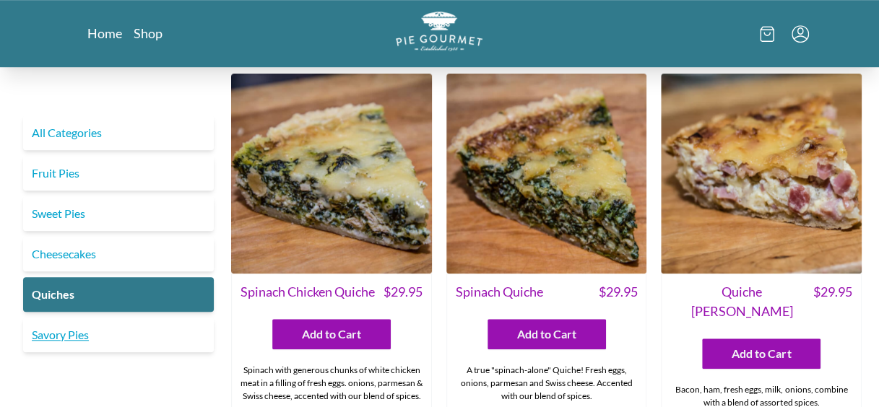 The image size is (879, 407). Describe the element at coordinates (547, 174) in the screenshot. I see `a: Spinach Quiche` at that location.